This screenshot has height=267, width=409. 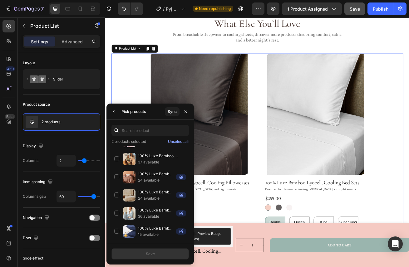 I want to click on span: 1 product assigned, so click(x=307, y=9).